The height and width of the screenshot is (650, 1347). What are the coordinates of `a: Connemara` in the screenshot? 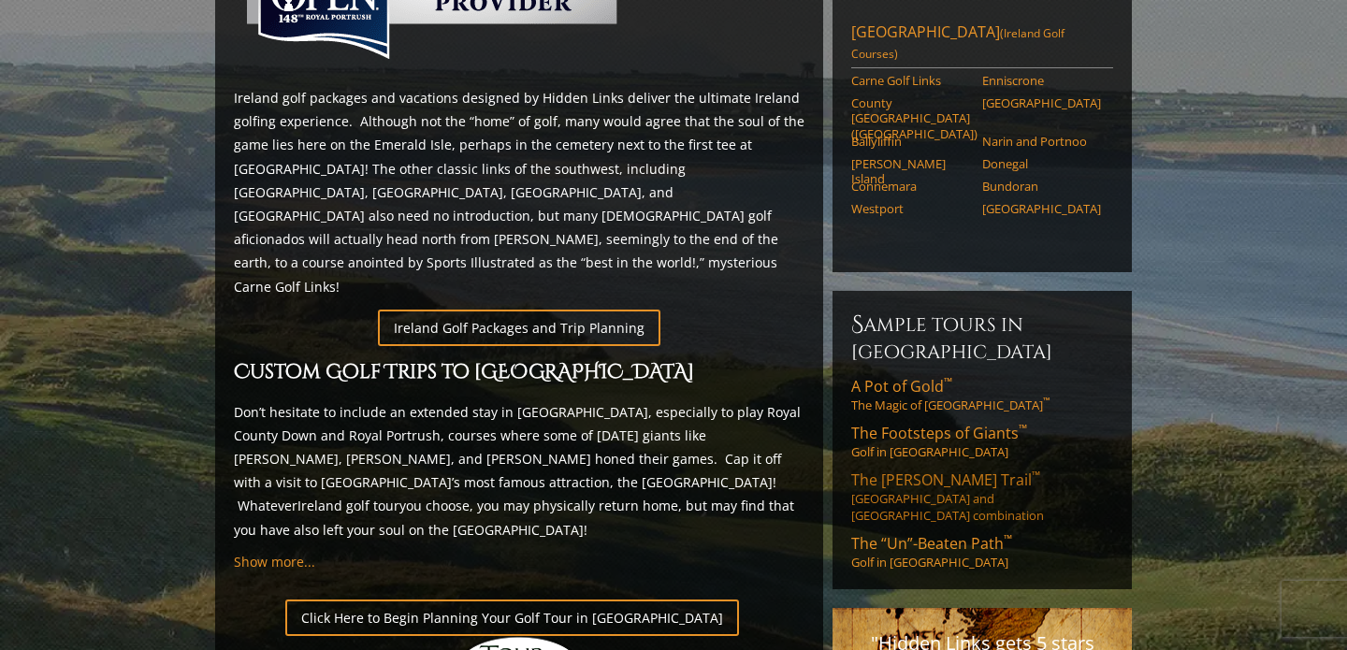 It's located at (910, 186).